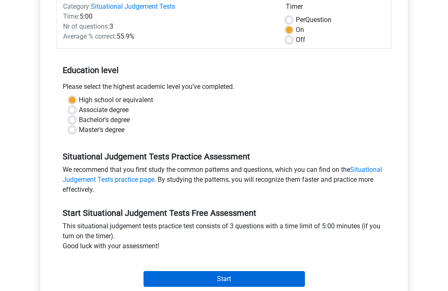 The image size is (448, 291). What do you see at coordinates (300, 40) in the screenshot?
I see `label: Off` at bounding box center [300, 40].